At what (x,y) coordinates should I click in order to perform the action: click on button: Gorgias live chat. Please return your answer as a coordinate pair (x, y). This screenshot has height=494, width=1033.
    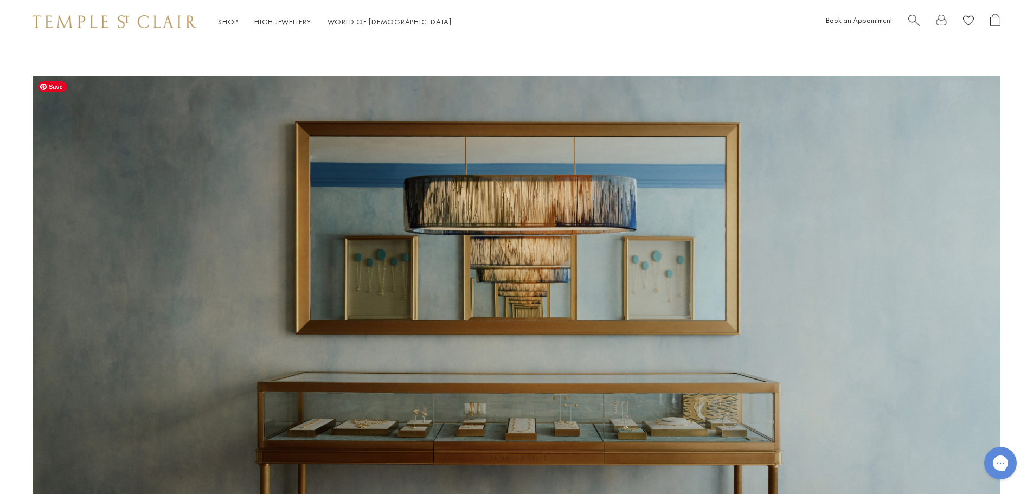
    Looking at the image, I should click on (22, 20).